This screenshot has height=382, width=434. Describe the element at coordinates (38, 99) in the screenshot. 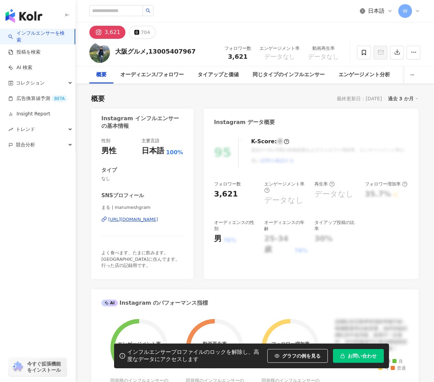

I see `a: 広告換算値予測BETA` at that location.